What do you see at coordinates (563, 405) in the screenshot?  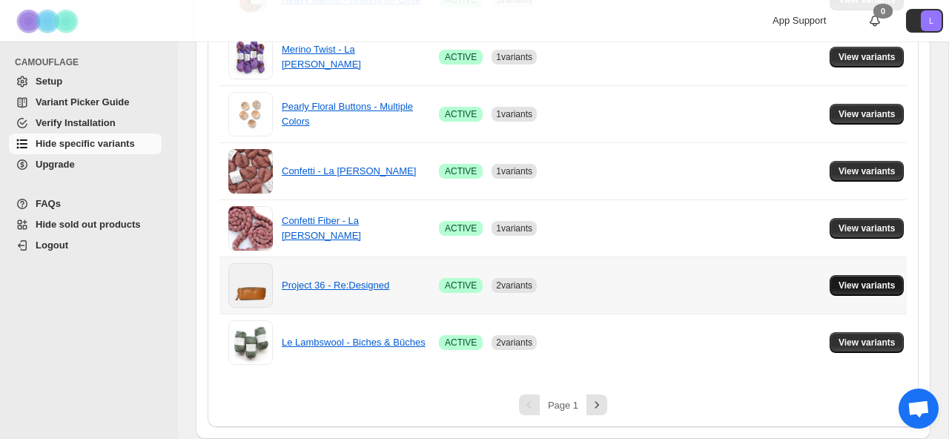 I see `span: Page 1` at bounding box center [563, 405].